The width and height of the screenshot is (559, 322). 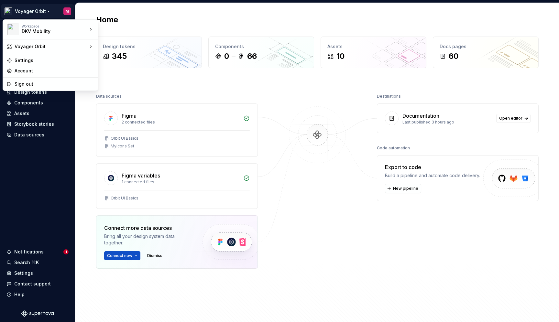 What do you see at coordinates (49, 31) in the screenshot?
I see `div: DKV Mobility` at bounding box center [49, 31].